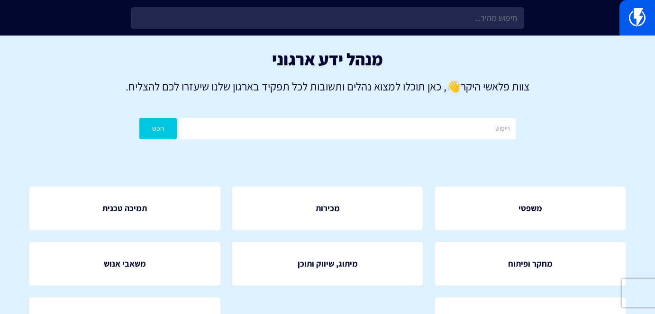  Describe the element at coordinates (328, 264) in the screenshot. I see `a: מיתוג, שיווק ותוכן` at that location.